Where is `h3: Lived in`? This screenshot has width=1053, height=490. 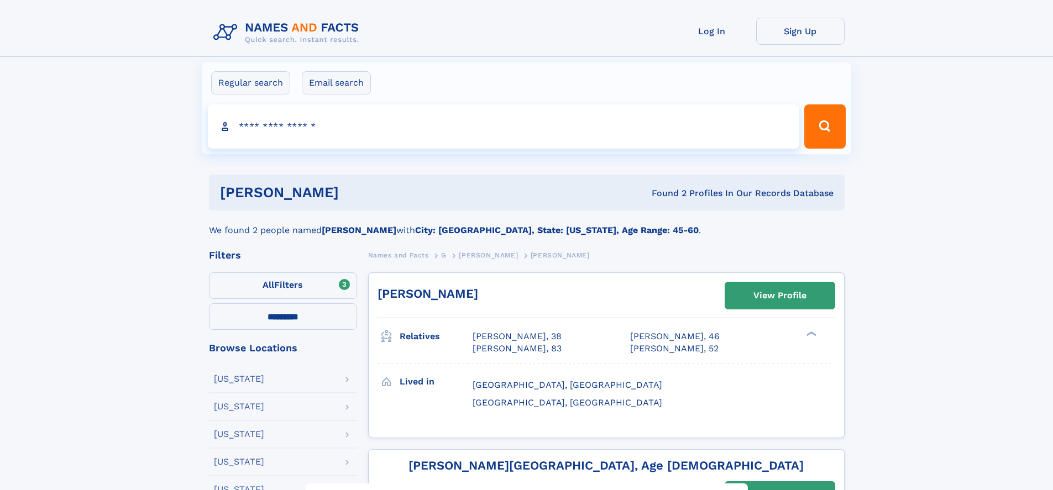
h3: Lived in is located at coordinates (436, 382).